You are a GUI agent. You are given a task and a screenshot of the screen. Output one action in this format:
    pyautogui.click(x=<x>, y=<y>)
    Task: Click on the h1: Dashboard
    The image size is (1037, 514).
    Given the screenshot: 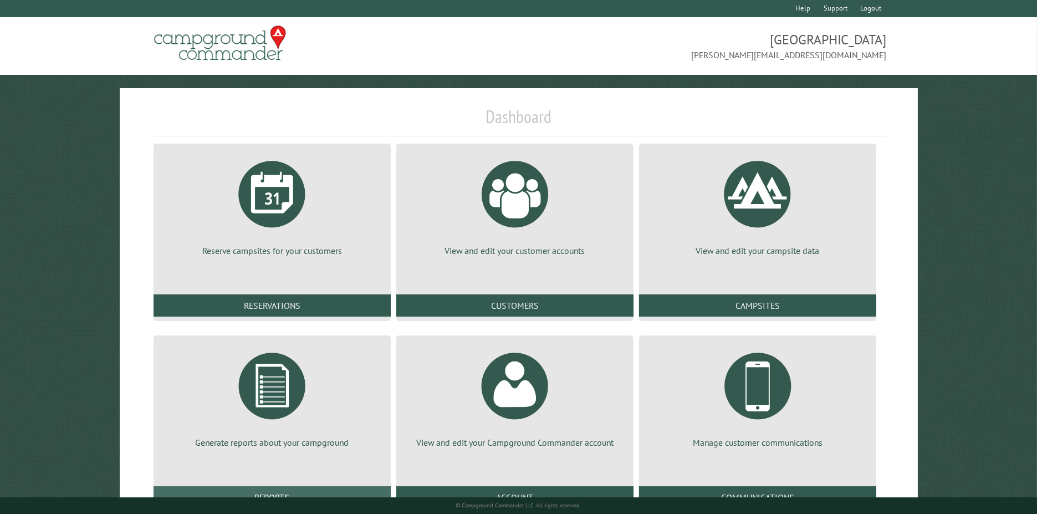 What is the action you would take?
    pyautogui.click(x=519, y=121)
    